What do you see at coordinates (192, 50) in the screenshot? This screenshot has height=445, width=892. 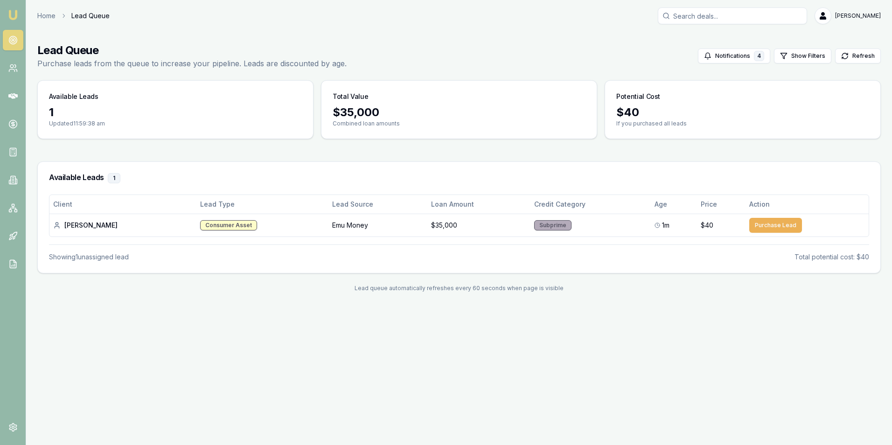 I see `h1: Lead Queue` at bounding box center [192, 50].